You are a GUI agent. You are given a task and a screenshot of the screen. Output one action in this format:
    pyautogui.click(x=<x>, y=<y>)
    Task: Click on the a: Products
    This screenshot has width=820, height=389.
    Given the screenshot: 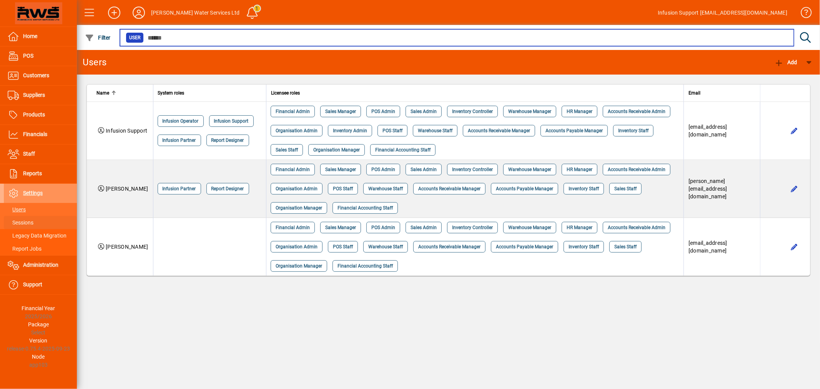 What is the action you would take?
    pyautogui.click(x=40, y=115)
    